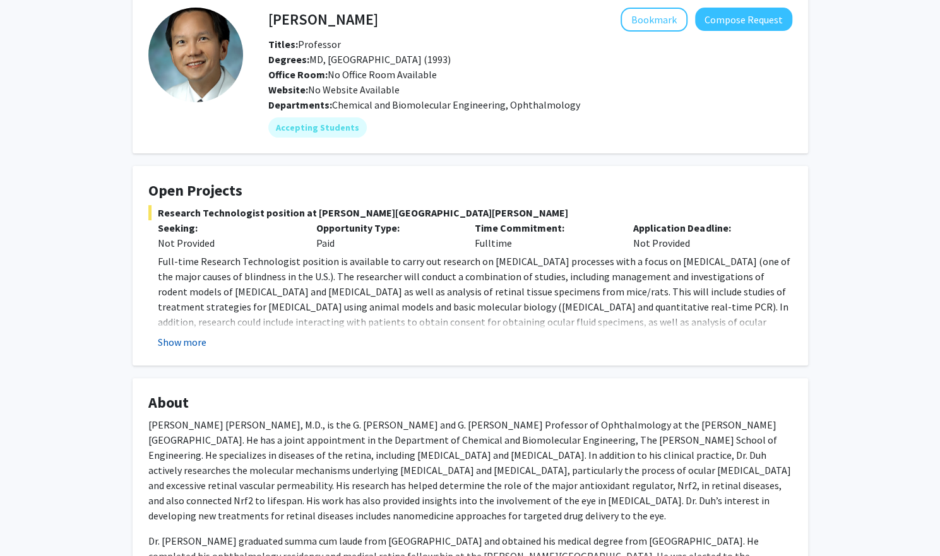 The image size is (940, 556). I want to click on div: Paid, so click(386, 235).